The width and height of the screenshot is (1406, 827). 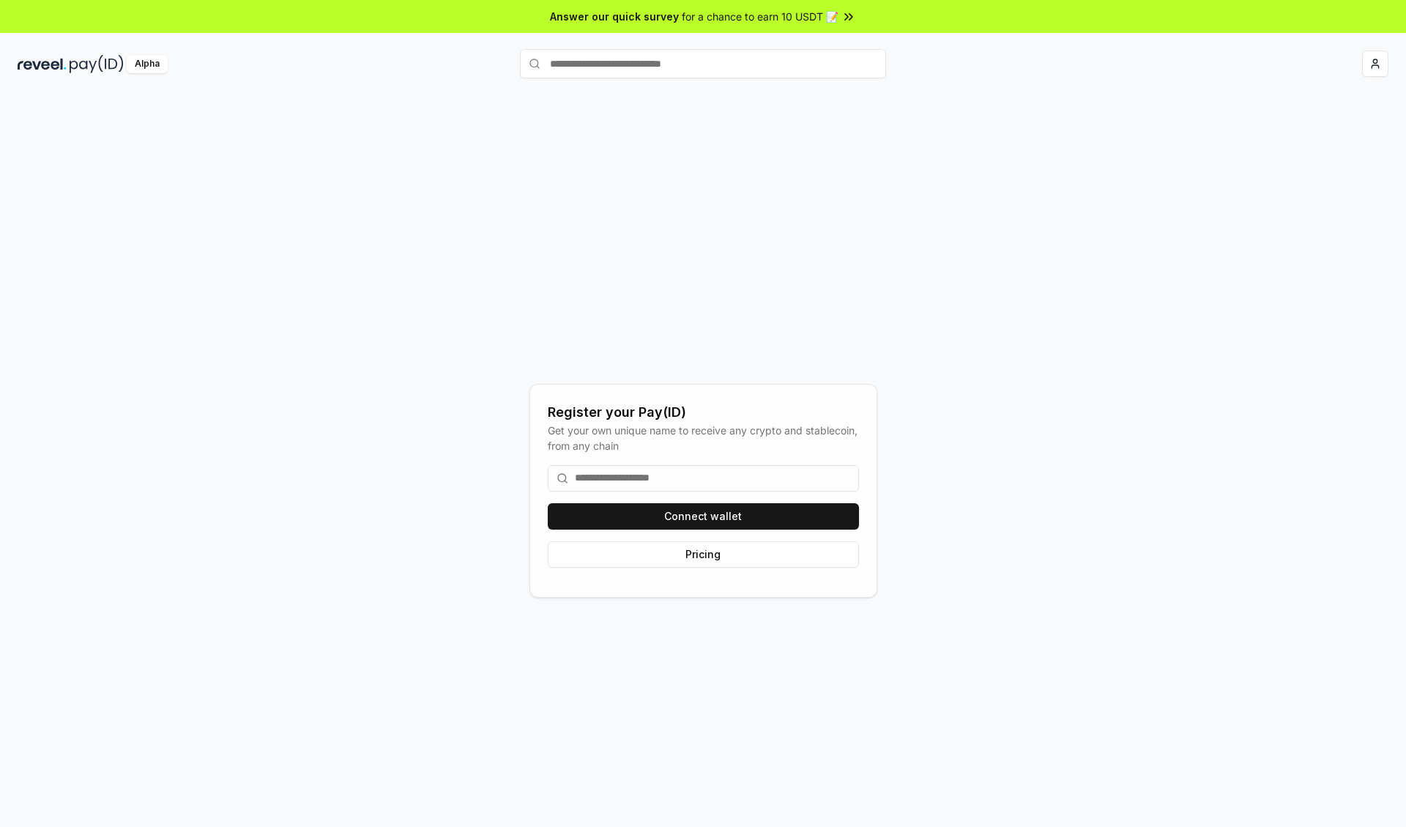 What do you see at coordinates (703, 516) in the screenshot?
I see `button: Connect wallet` at bounding box center [703, 516].